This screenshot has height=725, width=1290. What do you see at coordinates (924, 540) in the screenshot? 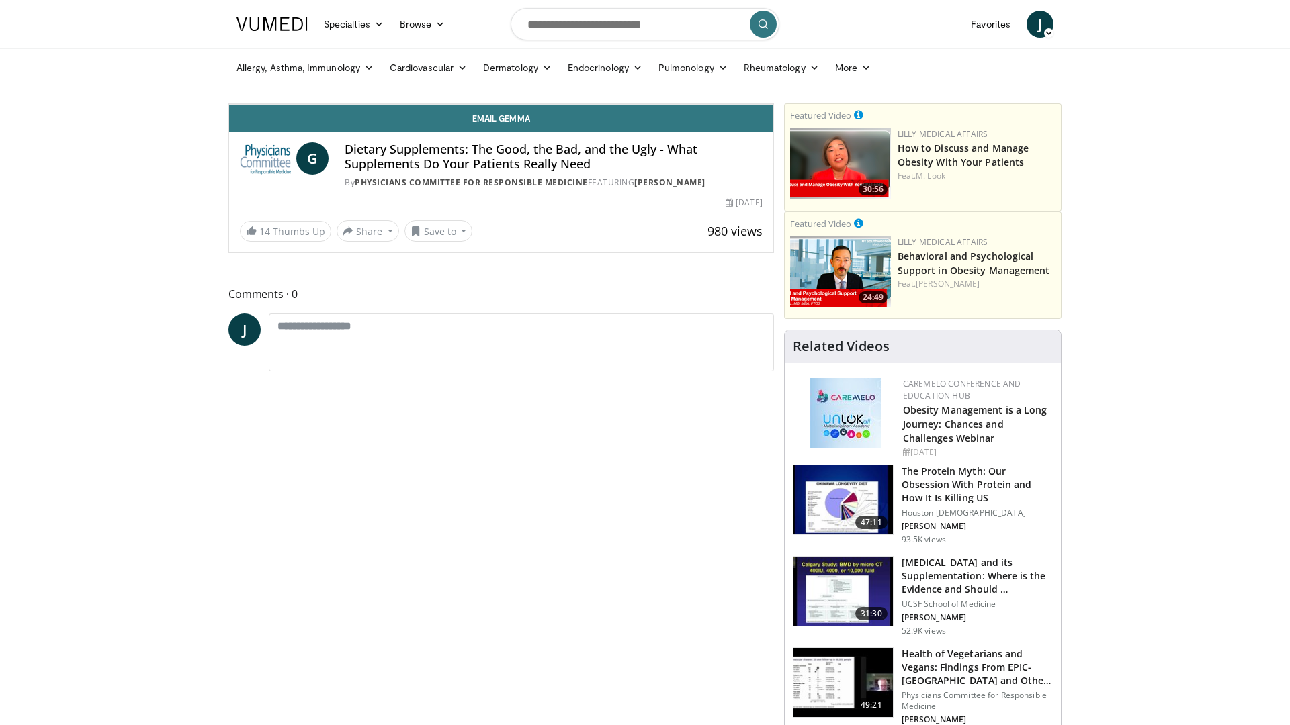
I see `p: 93.5K views` at bounding box center [924, 540].